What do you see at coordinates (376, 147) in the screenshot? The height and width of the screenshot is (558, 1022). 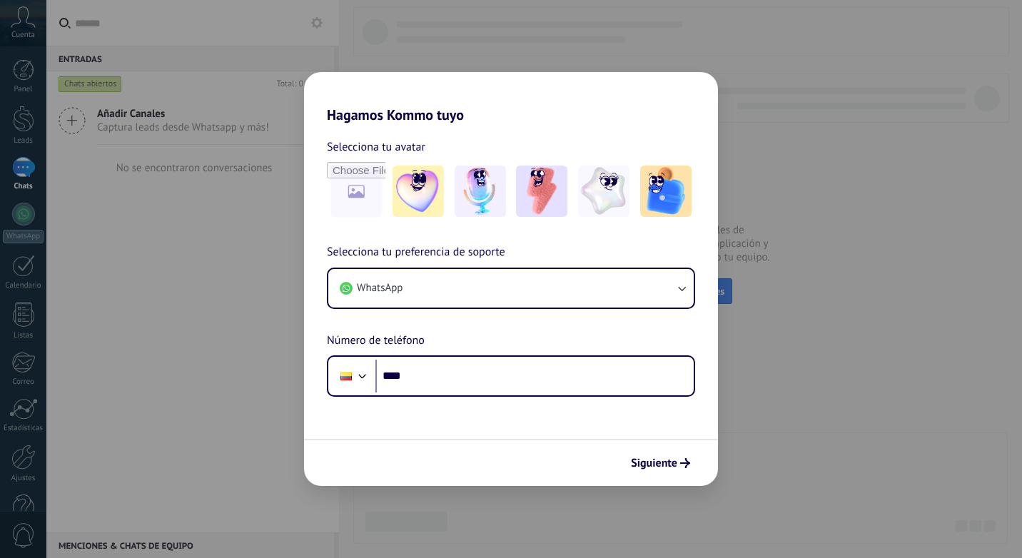 I see `span: Selecciona tu avatar` at bounding box center [376, 147].